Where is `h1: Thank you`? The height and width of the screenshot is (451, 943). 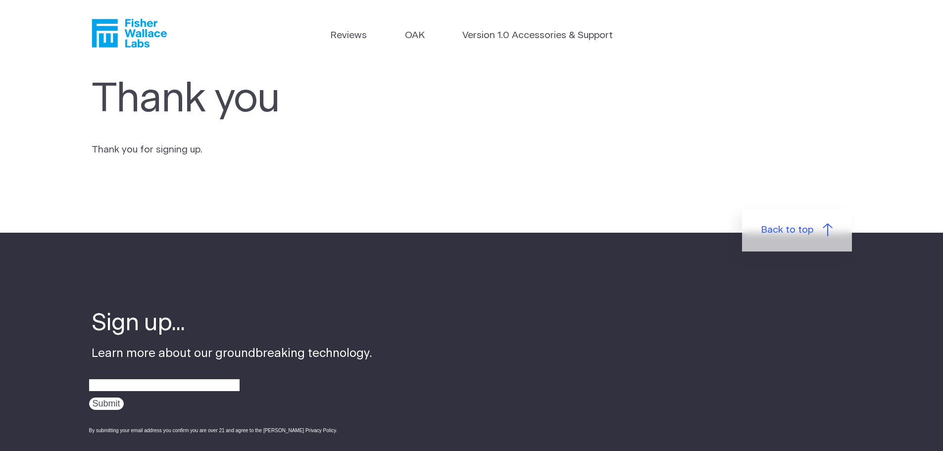 h1: Thank you is located at coordinates (306, 100).